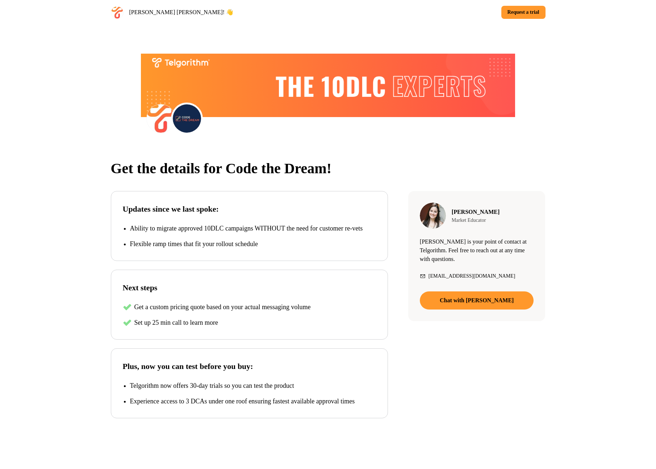 The height and width of the screenshot is (469, 656). I want to click on p: Telgorithm now offers 30-day trials so you can test the product, so click(253, 386).